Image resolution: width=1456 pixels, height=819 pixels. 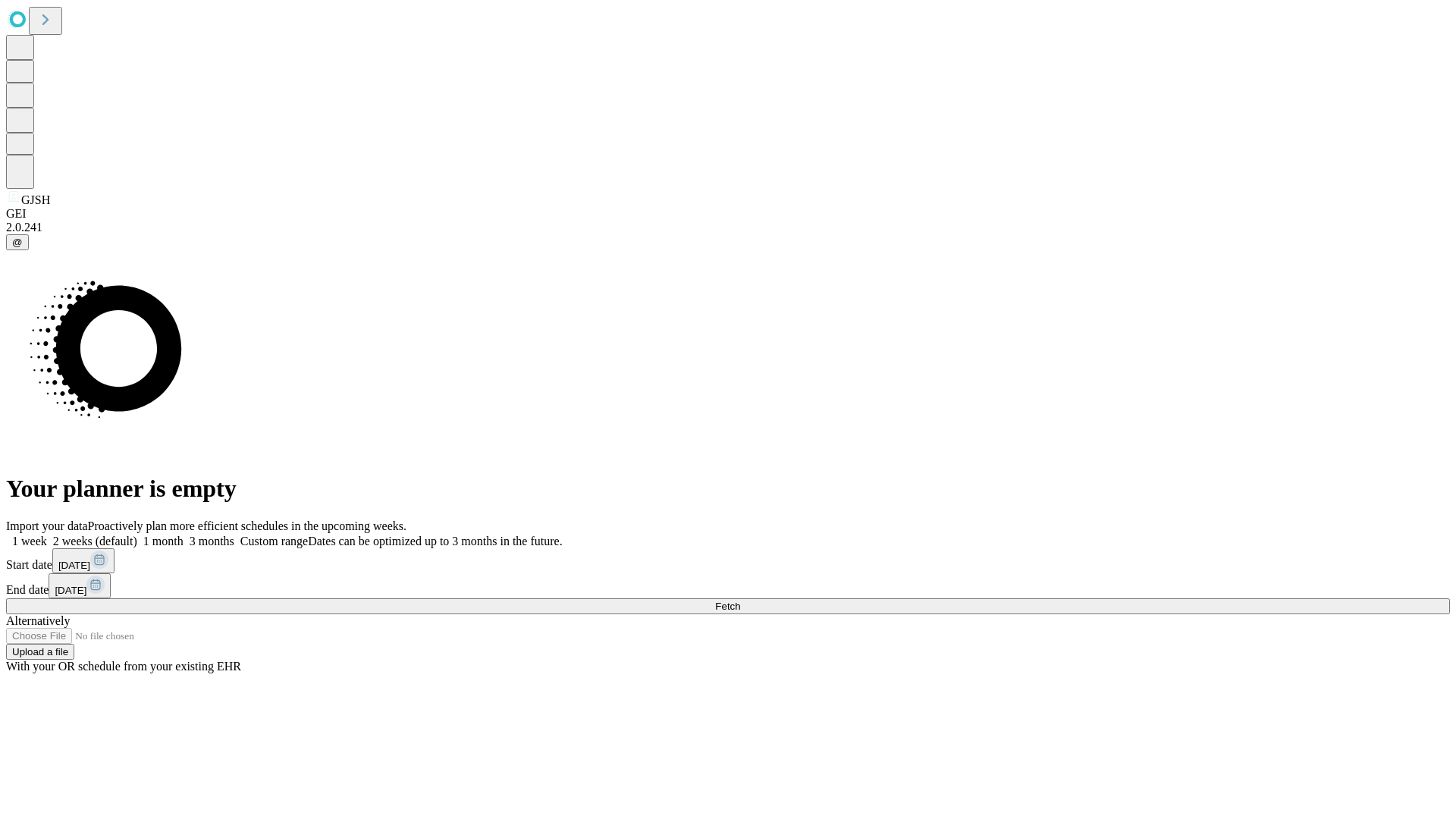 I want to click on span: Dates can be optimized up to 3 months in the future., so click(x=435, y=540).